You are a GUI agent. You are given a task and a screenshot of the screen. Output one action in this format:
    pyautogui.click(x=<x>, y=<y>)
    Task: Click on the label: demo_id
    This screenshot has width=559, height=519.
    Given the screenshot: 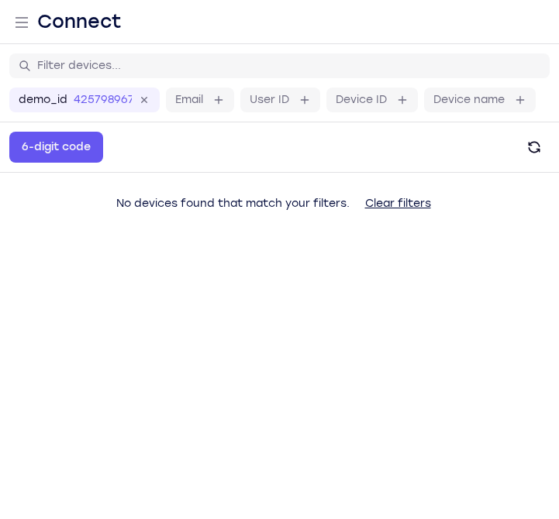 What is the action you would take?
    pyautogui.click(x=43, y=100)
    